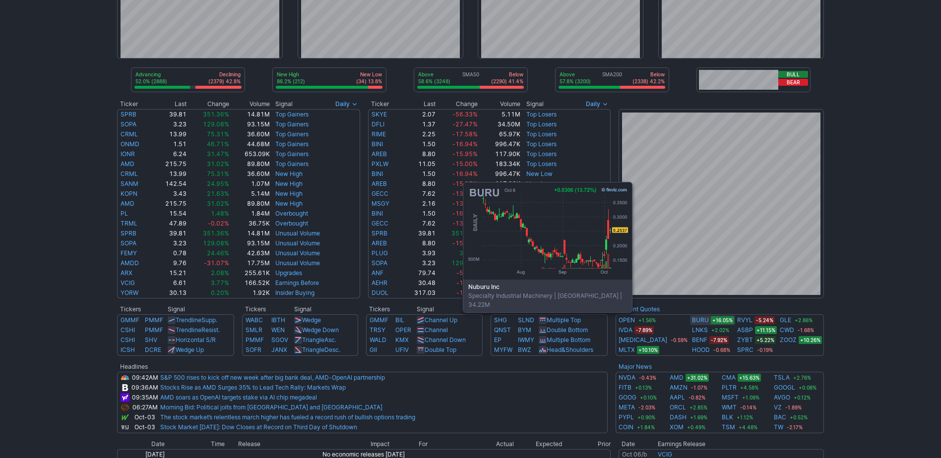 Image resolution: width=941 pixels, height=458 pixels. I want to click on span: Trendline, so click(189, 320).